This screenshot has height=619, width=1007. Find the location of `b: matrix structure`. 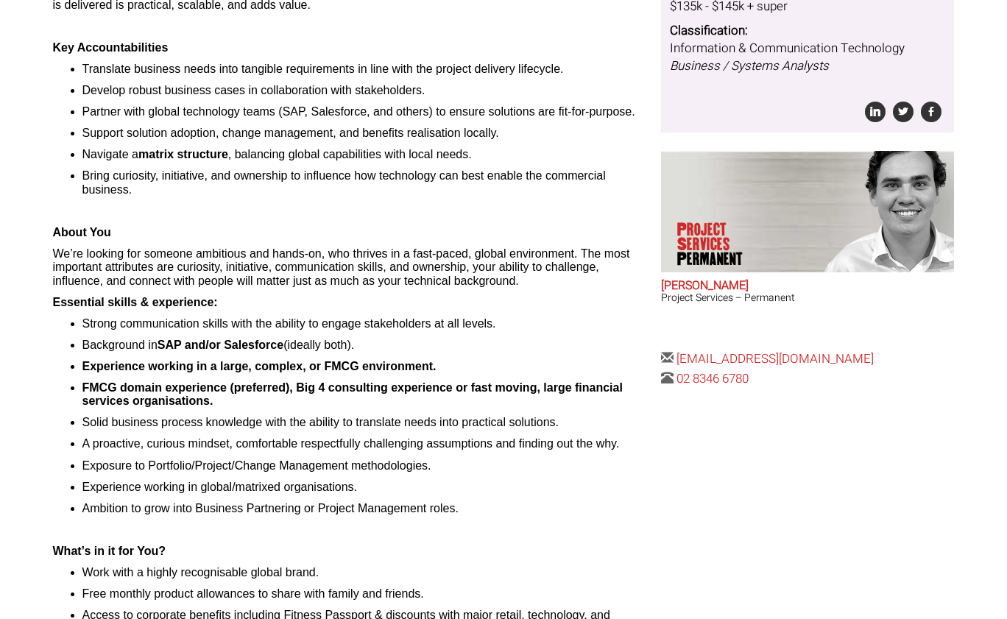

b: matrix structure is located at coordinates (183, 154).